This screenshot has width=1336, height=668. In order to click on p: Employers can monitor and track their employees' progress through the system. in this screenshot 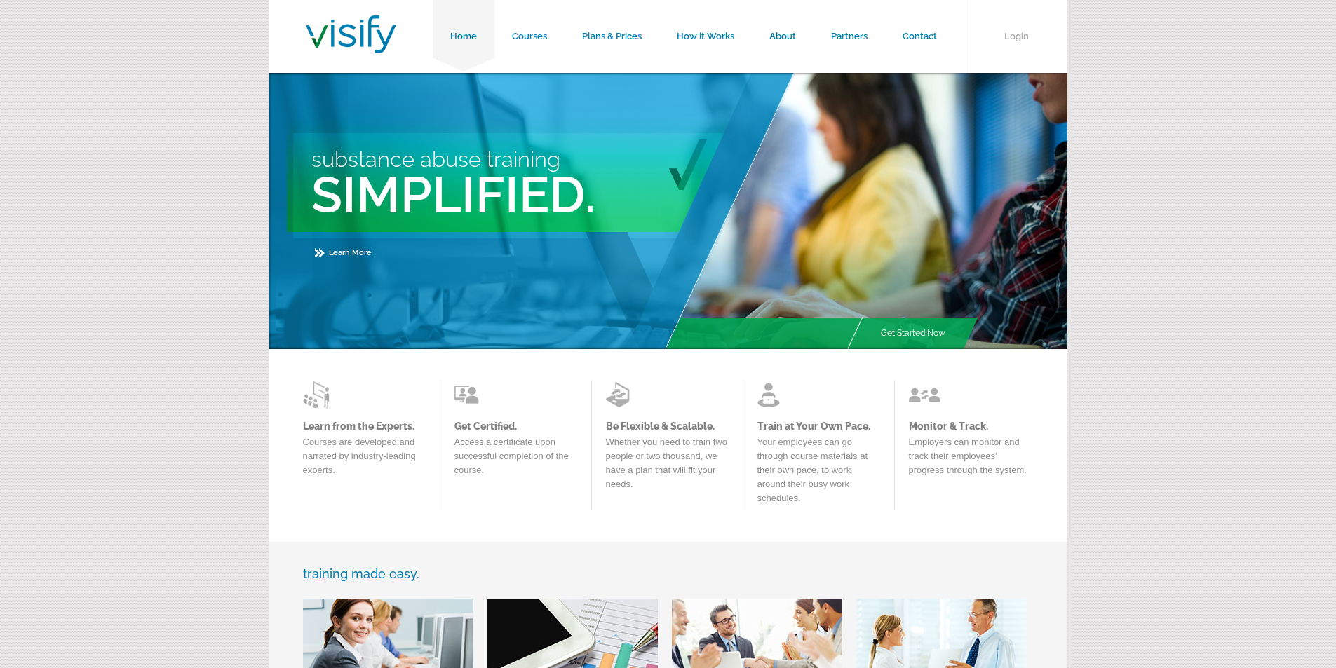, I will do `click(970, 460)`.